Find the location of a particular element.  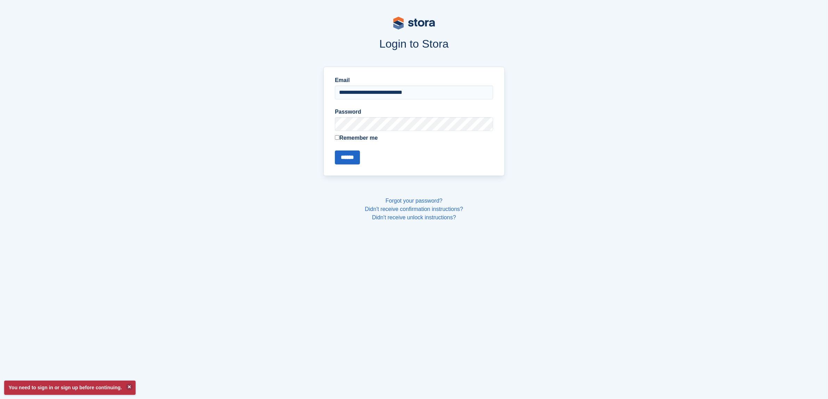

a: Forgot your password? is located at coordinates (414, 201).